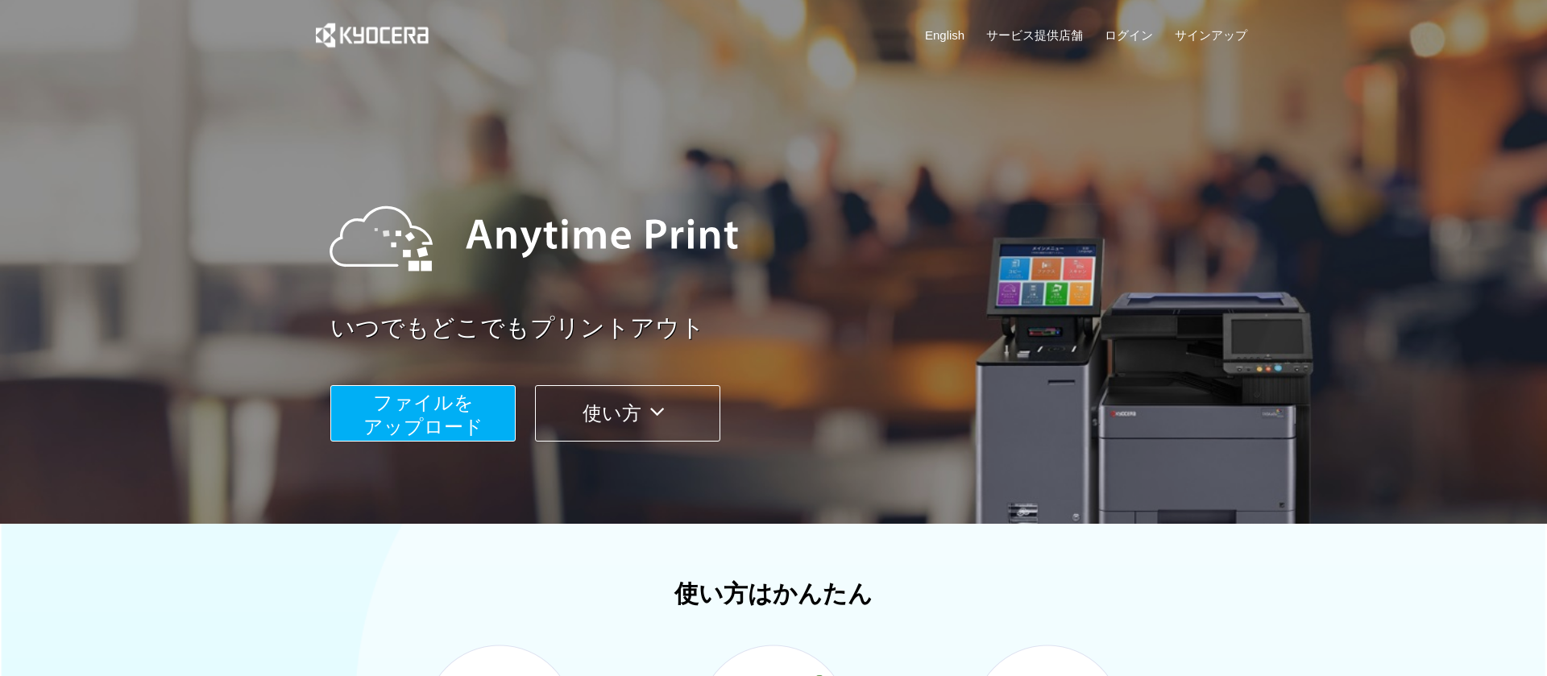 The height and width of the screenshot is (676, 1547). Describe the element at coordinates (423, 414) in the screenshot. I see `span: ファイルを ​​アップロード` at that location.